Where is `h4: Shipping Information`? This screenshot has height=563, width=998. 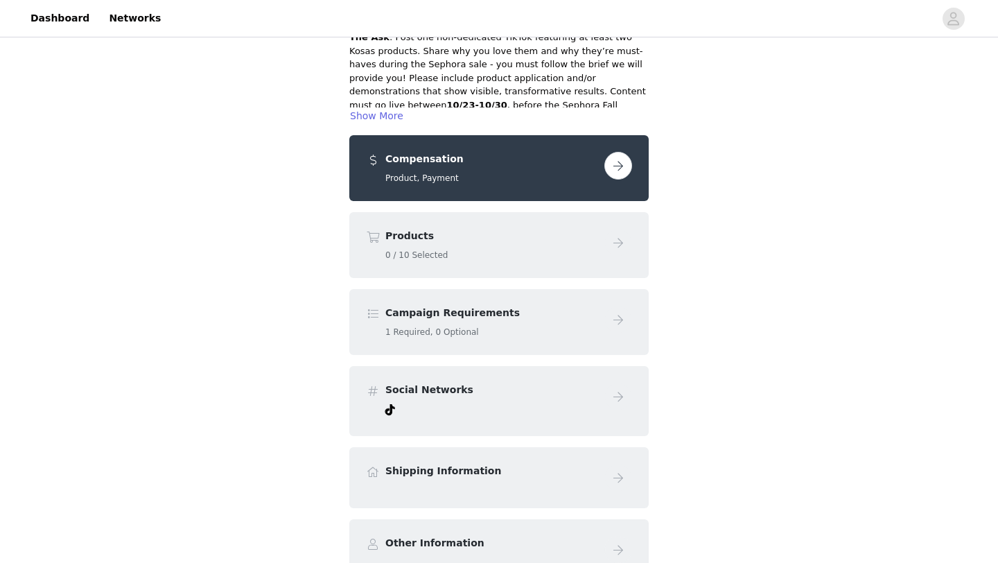 h4: Shipping Information is located at coordinates (492, 471).